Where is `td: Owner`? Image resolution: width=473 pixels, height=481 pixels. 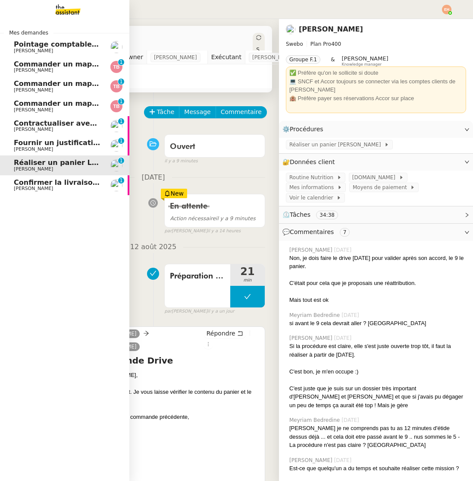 td: Owner is located at coordinates (133, 57).